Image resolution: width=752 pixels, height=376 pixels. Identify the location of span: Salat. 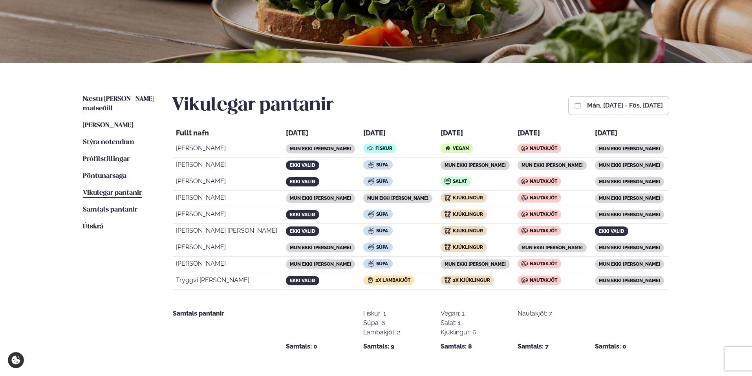
(460, 181).